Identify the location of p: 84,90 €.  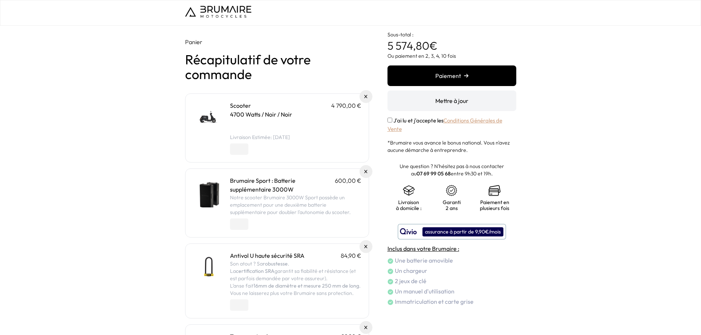
(351, 256).